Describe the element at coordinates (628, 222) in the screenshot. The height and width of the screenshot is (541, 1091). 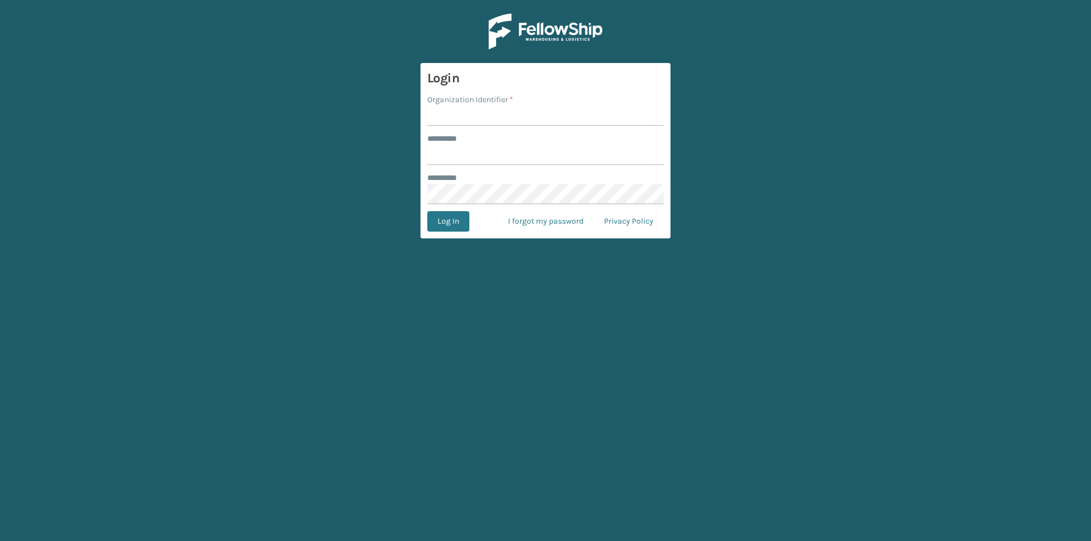
I see `a: Privacy Policy` at that location.